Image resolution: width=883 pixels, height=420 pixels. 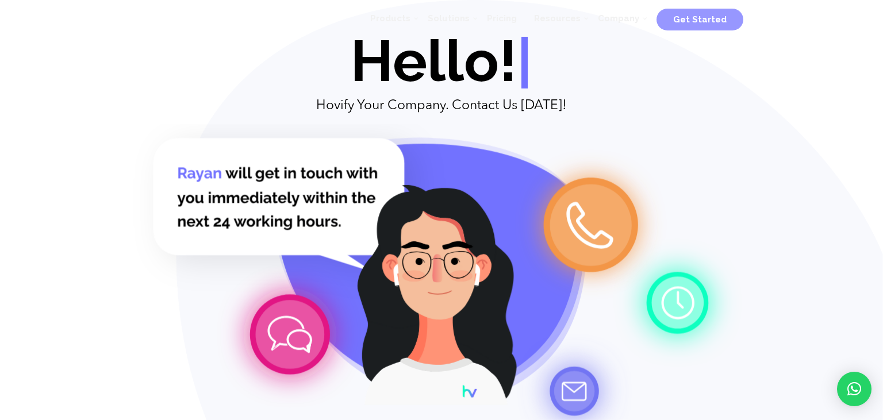 What do you see at coordinates (557, 18) in the screenshot?
I see `span: Resources` at bounding box center [557, 18].